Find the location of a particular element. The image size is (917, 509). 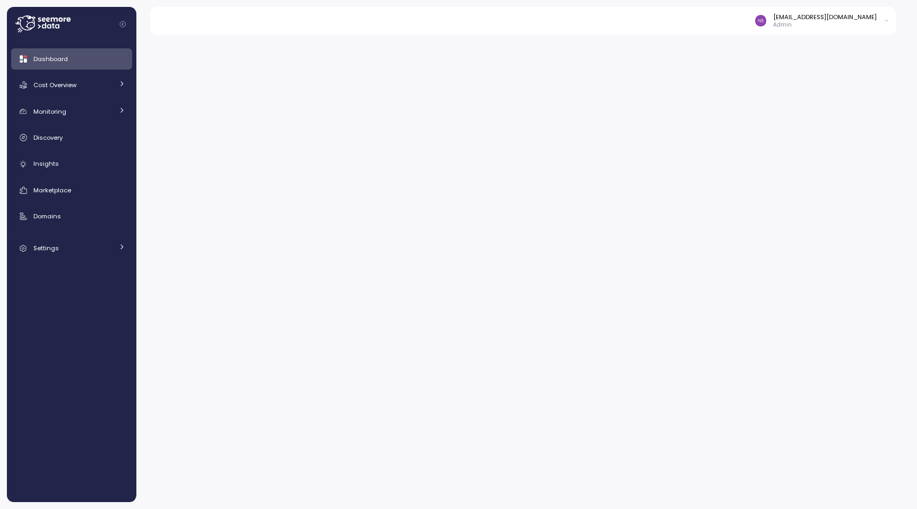

a: Marketplace is located at coordinates (72, 190).